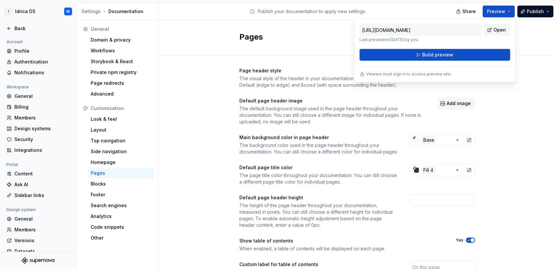  Describe the element at coordinates (38, 129) in the screenshot. I see `a: Design systems` at that location.